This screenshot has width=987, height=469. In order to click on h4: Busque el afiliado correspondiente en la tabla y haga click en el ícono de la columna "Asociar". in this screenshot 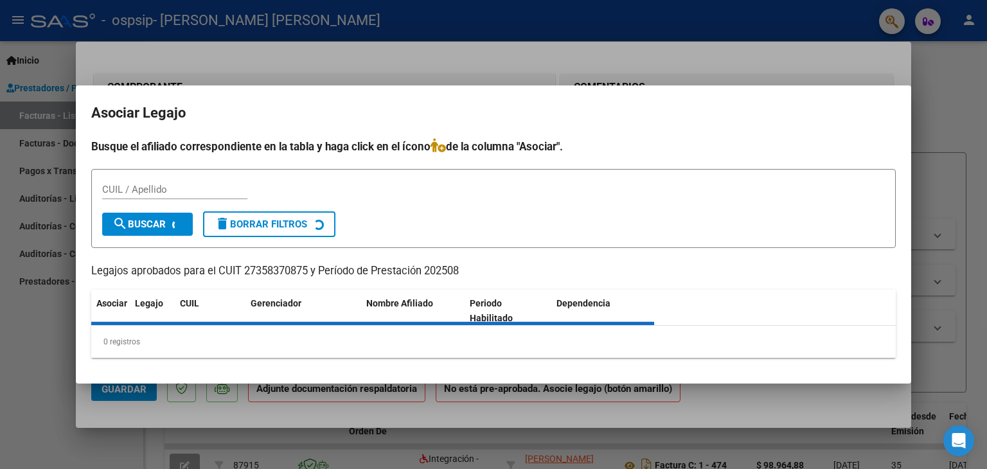, I will do `click(493, 146)`.